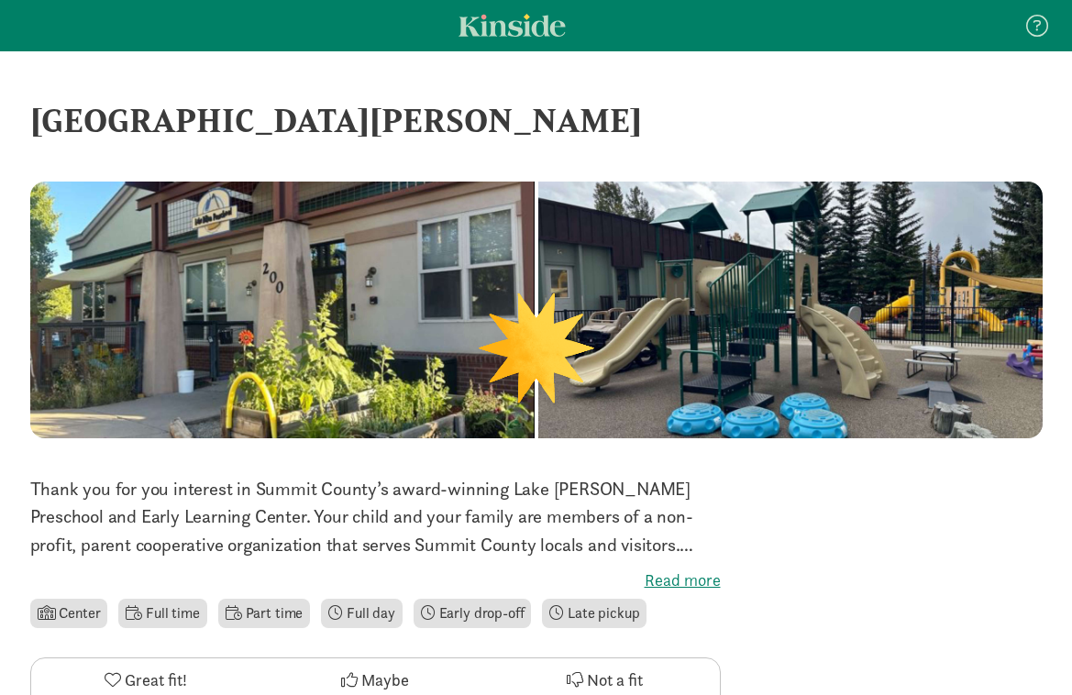 The width and height of the screenshot is (1072, 695). What do you see at coordinates (264, 614) in the screenshot?
I see `li: Part time` at bounding box center [264, 614].